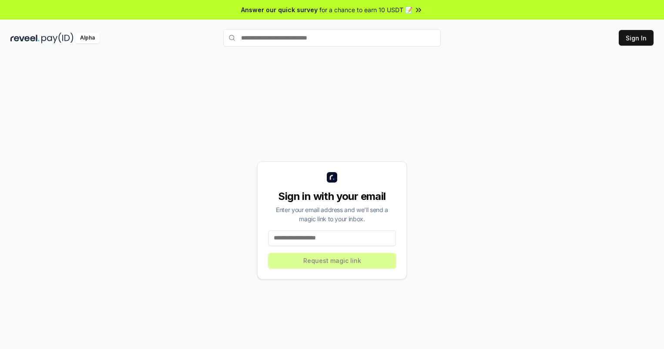 Image resolution: width=664 pixels, height=349 pixels. What do you see at coordinates (332, 197) in the screenshot?
I see `div: Sign in with your email` at bounding box center [332, 197].